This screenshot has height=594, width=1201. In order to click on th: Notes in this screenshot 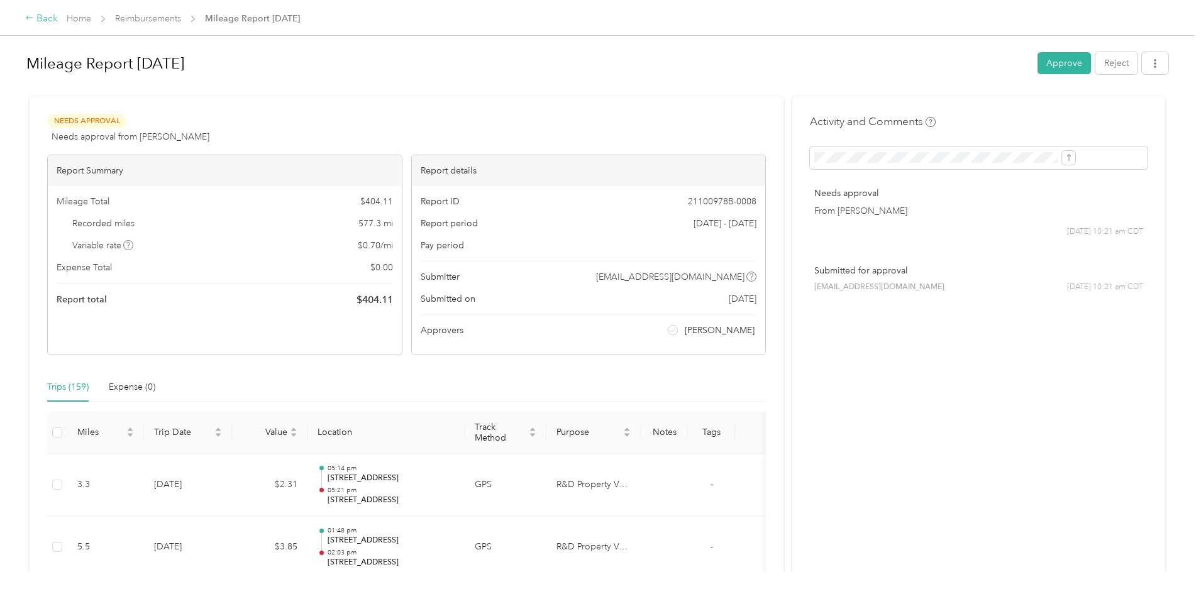, I will do `click(664, 433)`.